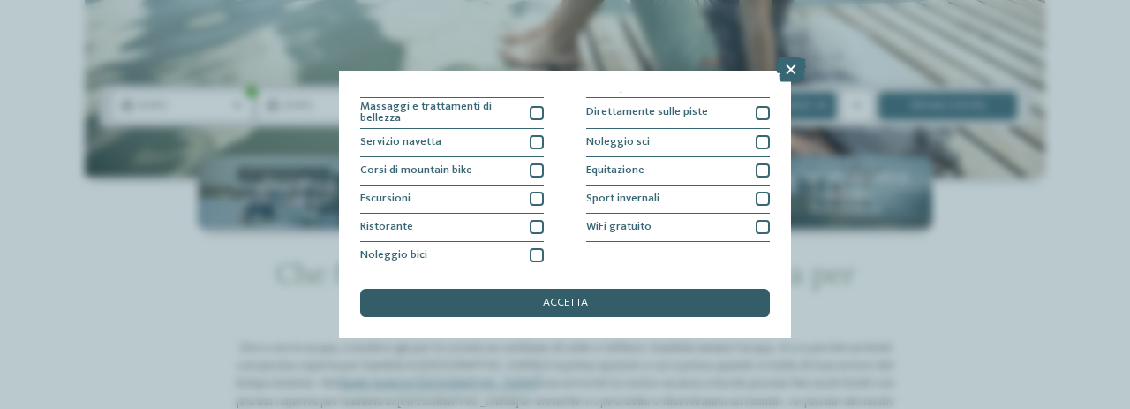  Describe the element at coordinates (619, 227) in the screenshot. I see `span: WiFi gratuito` at that location.